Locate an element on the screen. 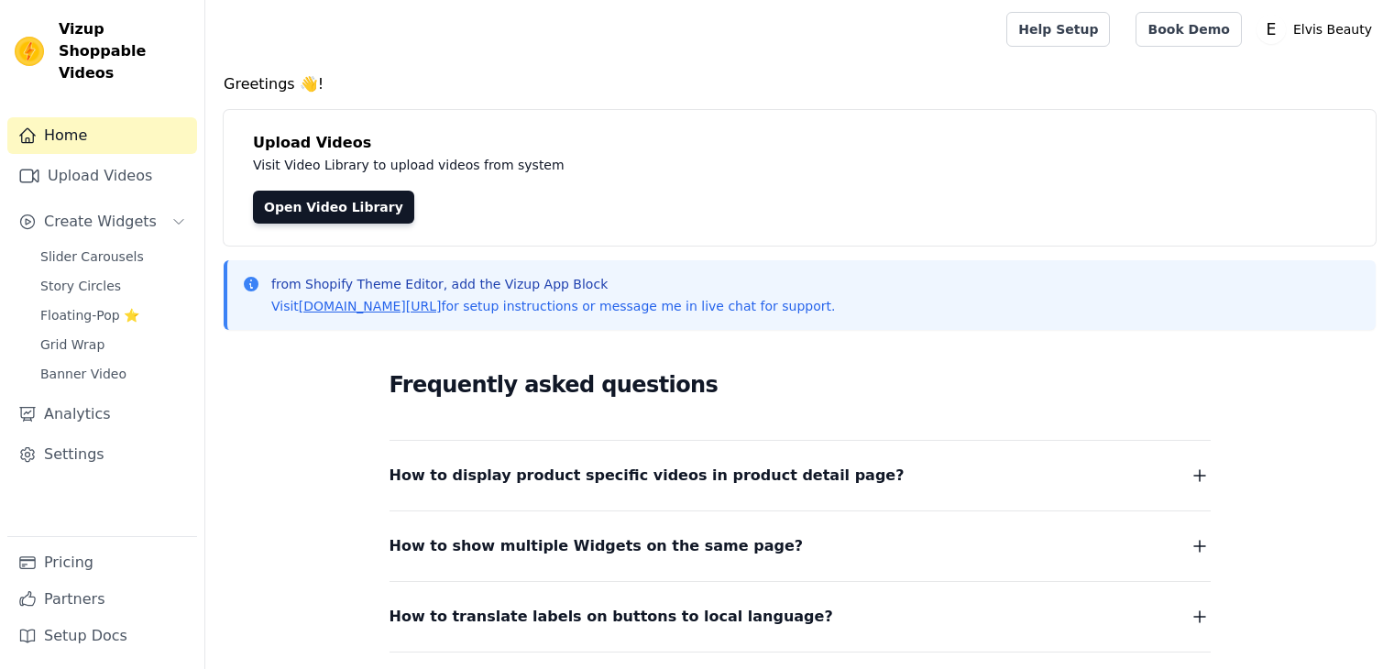 This screenshot has height=669, width=1394. a: Home is located at coordinates (102, 136).